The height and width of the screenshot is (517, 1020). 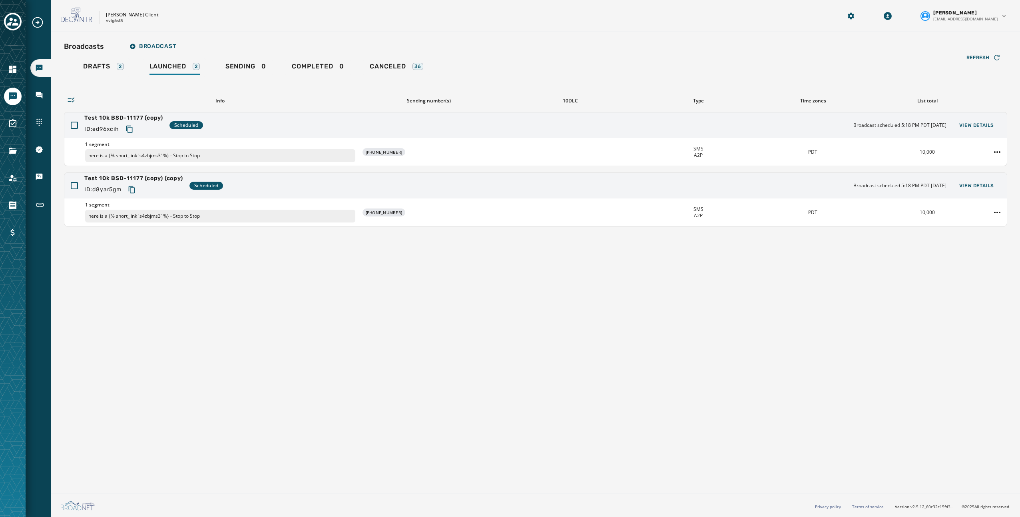 I want to click on div: Info, so click(x=220, y=101).